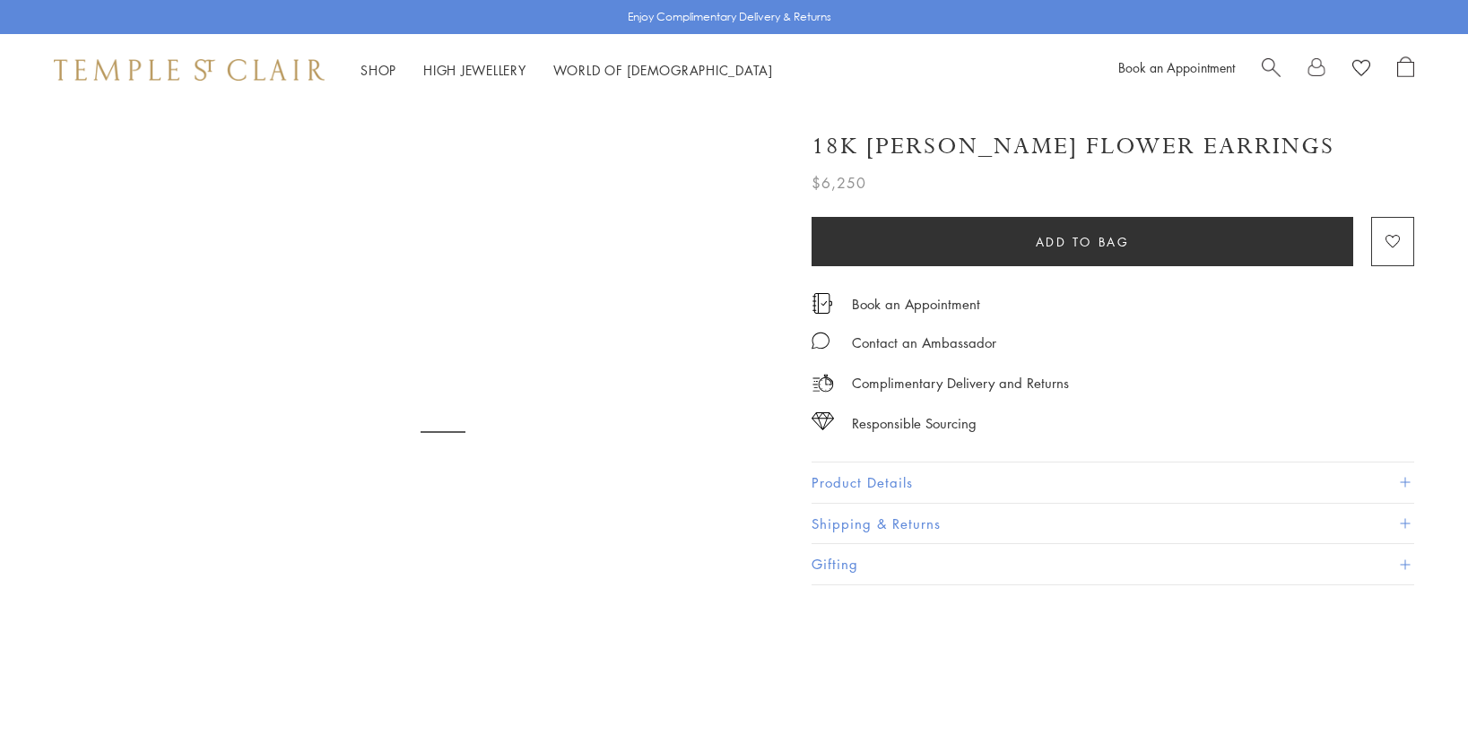  I want to click on span: $6,250, so click(838, 183).